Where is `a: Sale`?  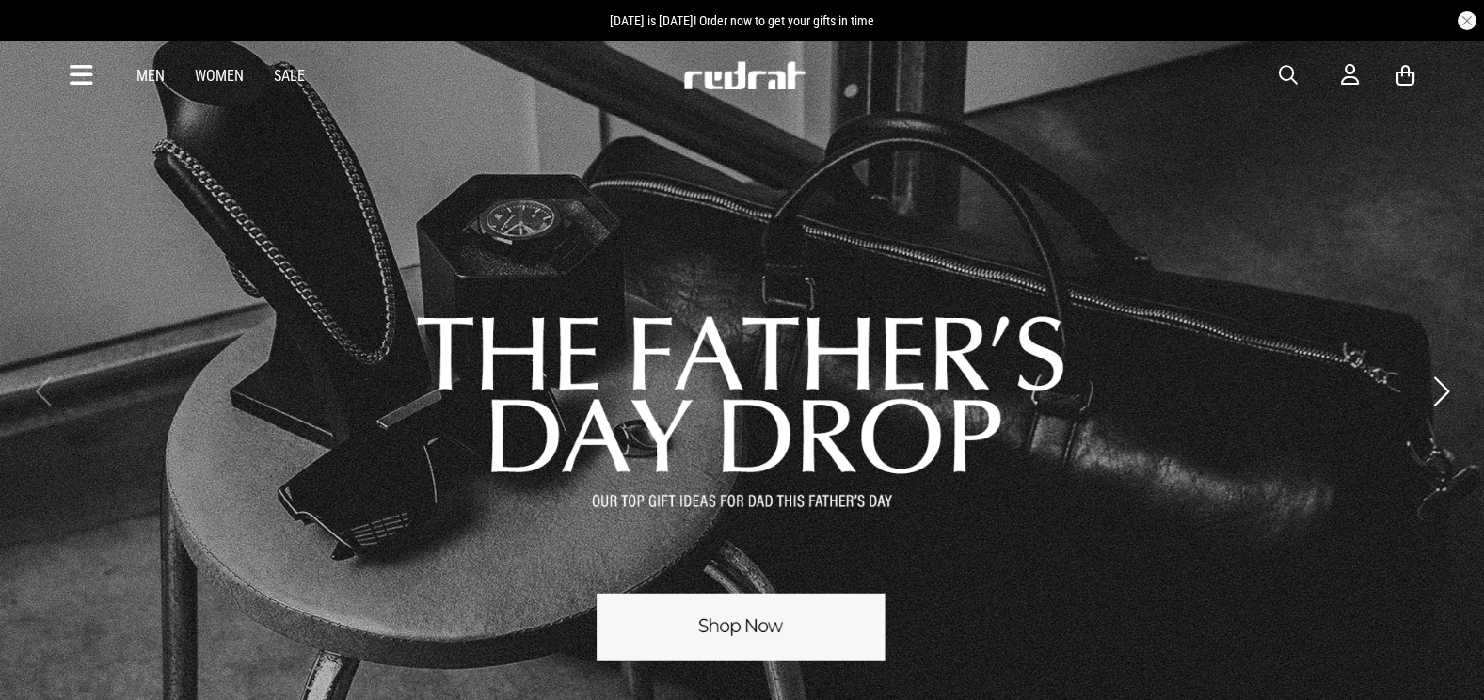 a: Sale is located at coordinates (289, 75).